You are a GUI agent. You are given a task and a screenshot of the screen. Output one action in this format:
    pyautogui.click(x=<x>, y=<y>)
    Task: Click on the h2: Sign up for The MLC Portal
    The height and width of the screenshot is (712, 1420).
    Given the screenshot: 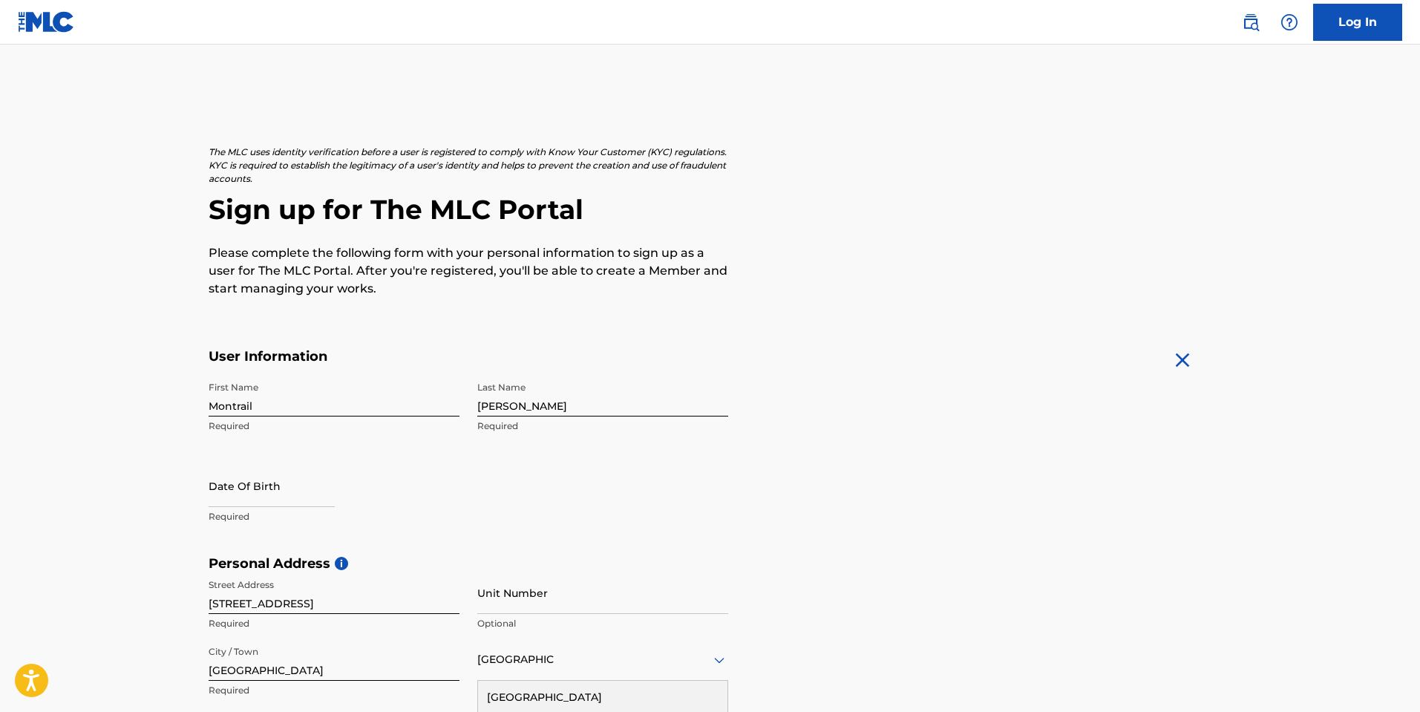 What is the action you would take?
    pyautogui.click(x=710, y=209)
    